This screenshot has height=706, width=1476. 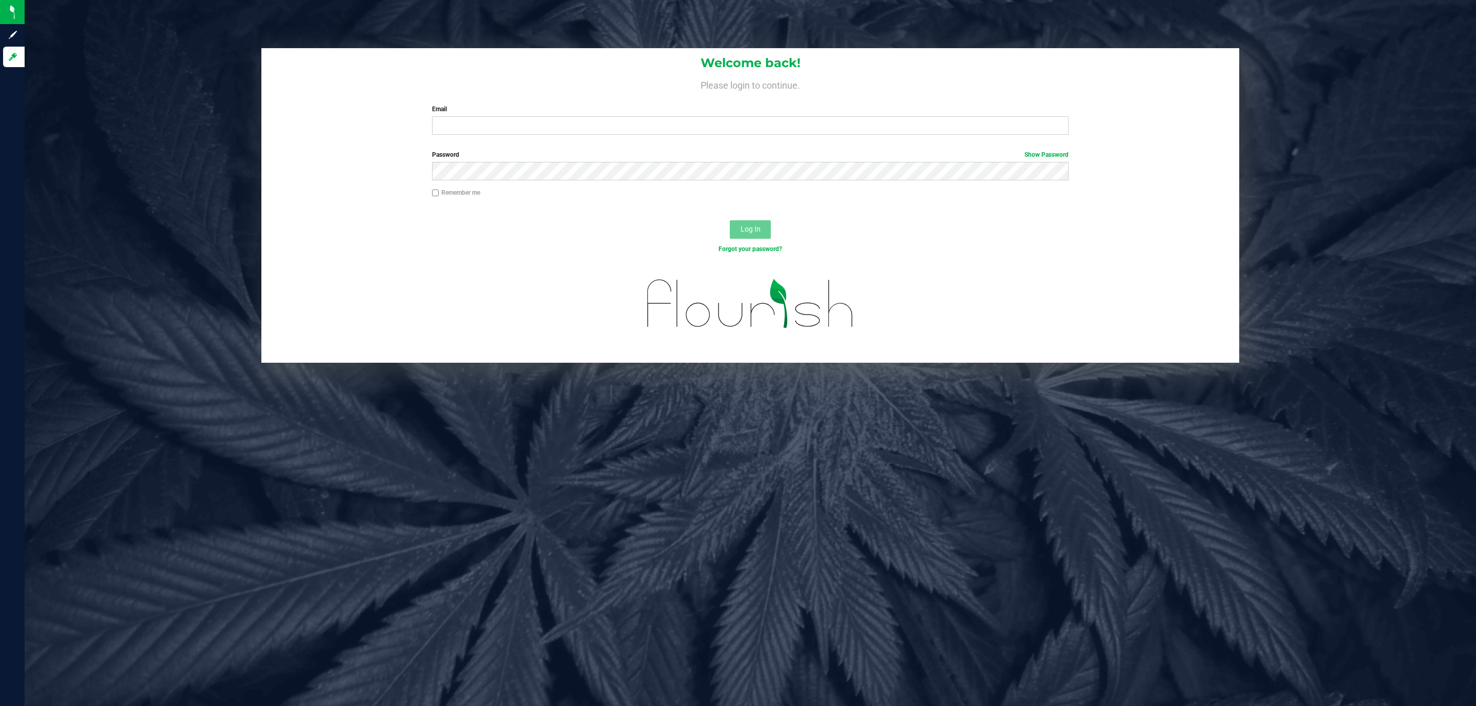 What do you see at coordinates (13, 57) in the screenshot?
I see `inline-svg: Log in` at bounding box center [13, 57].